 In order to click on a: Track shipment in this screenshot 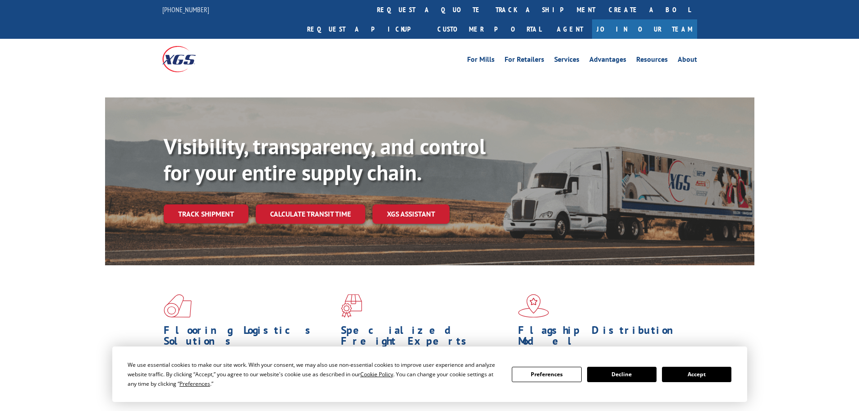, I will do `click(206, 214)`.